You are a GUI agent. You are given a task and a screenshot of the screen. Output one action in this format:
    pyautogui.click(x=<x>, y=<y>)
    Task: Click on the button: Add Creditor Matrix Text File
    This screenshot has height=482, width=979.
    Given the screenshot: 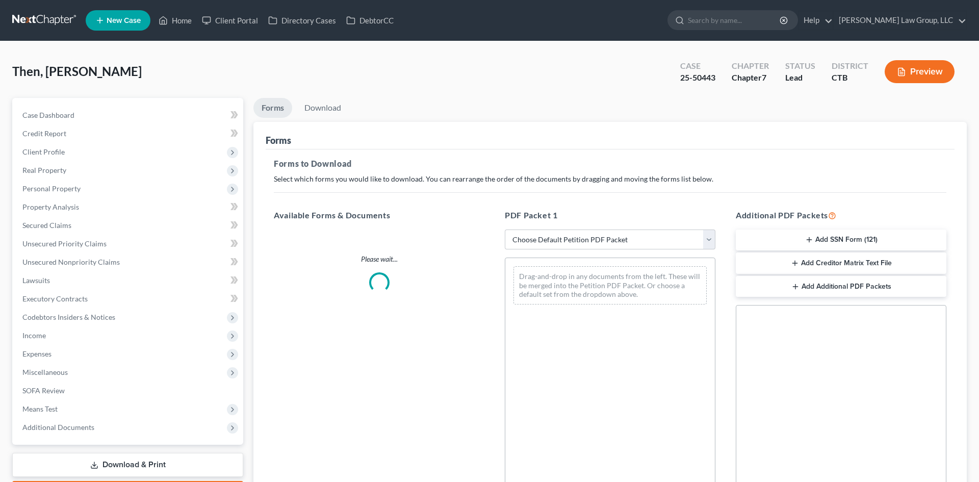 What is the action you would take?
    pyautogui.click(x=841, y=263)
    